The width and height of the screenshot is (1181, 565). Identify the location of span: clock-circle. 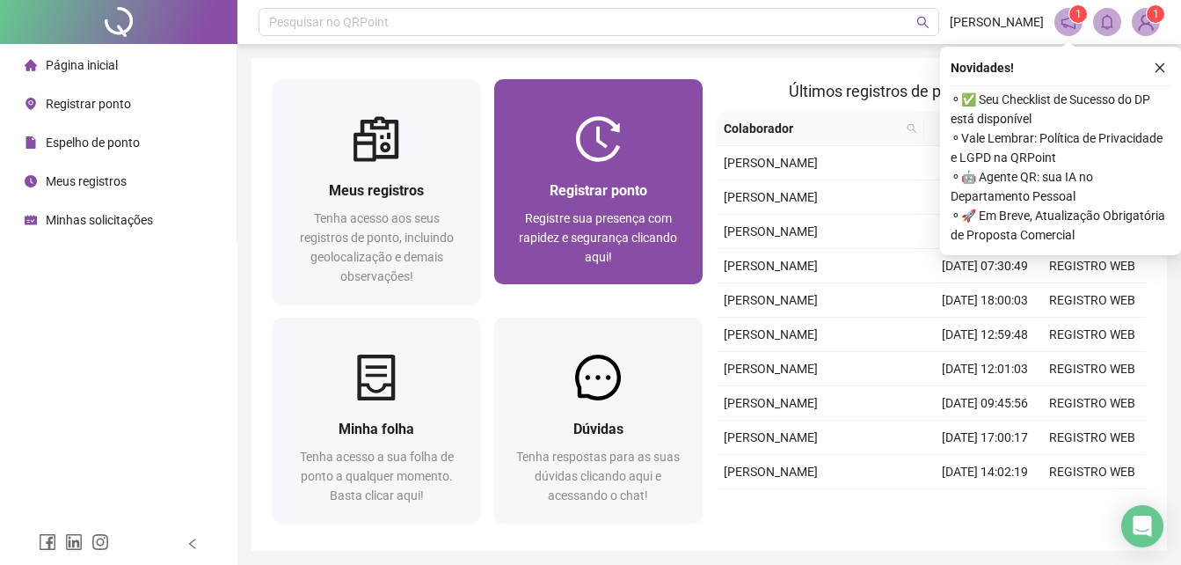
(31, 181).